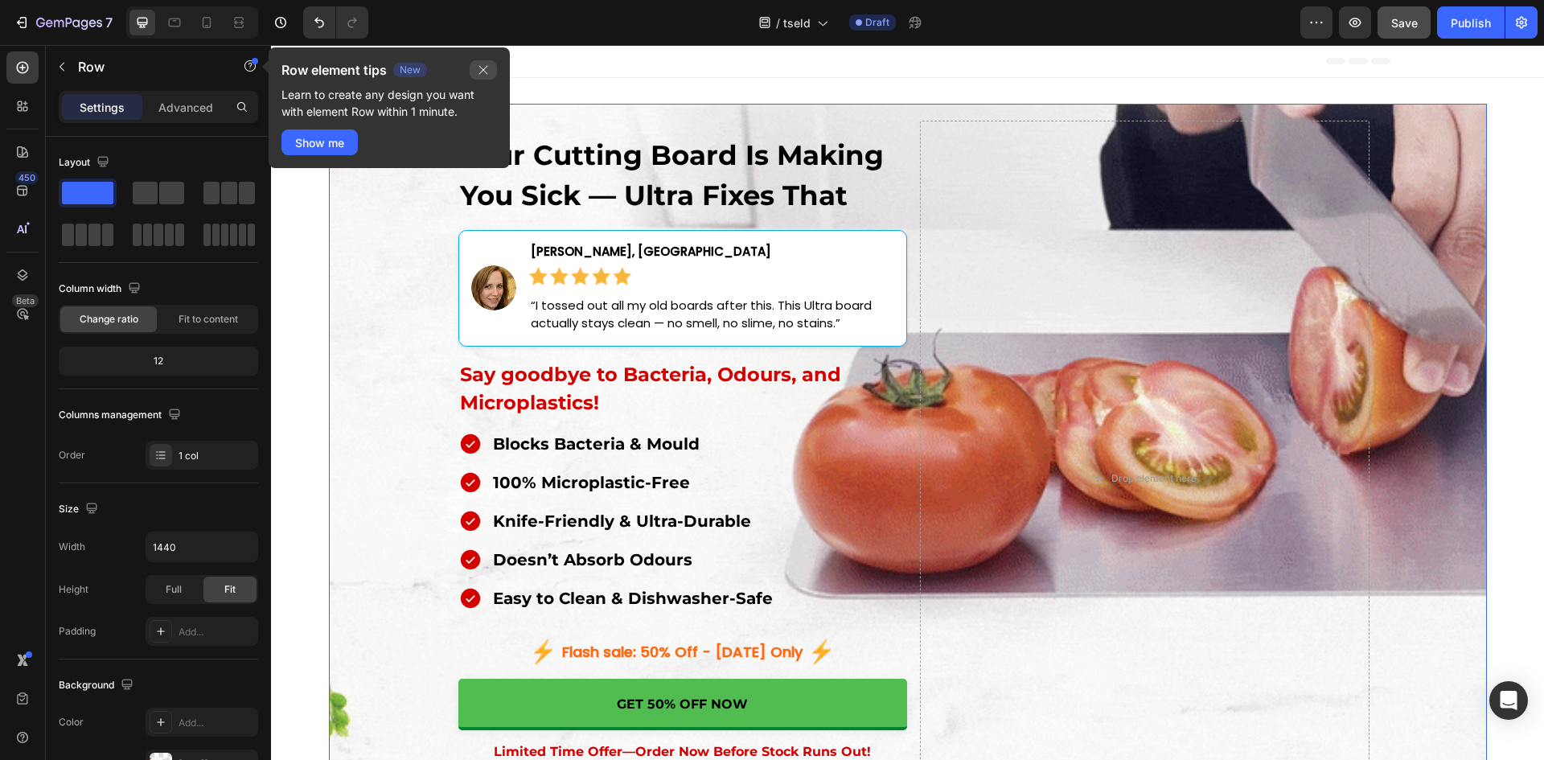  Describe the element at coordinates (362, 553) in the screenshot. I see `p: Easy to Clean & Dishwasher-Safe` at that location.